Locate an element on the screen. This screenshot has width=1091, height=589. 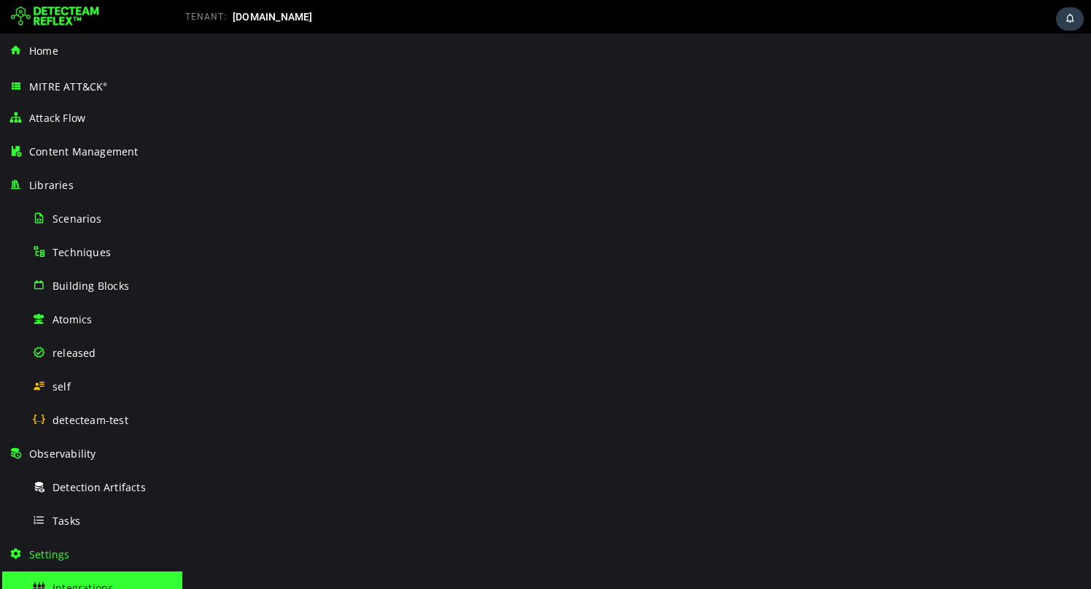
span: Detection Artifacts is located at coordinates (99, 487).